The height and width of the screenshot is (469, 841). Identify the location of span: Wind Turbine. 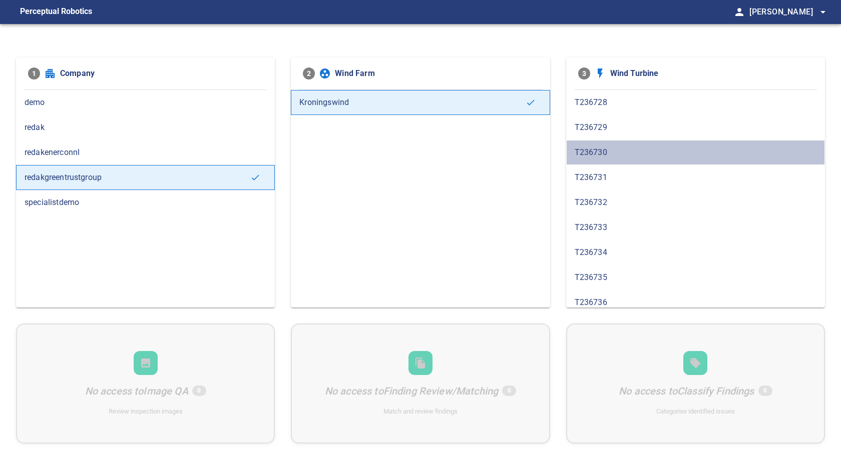
(711, 74).